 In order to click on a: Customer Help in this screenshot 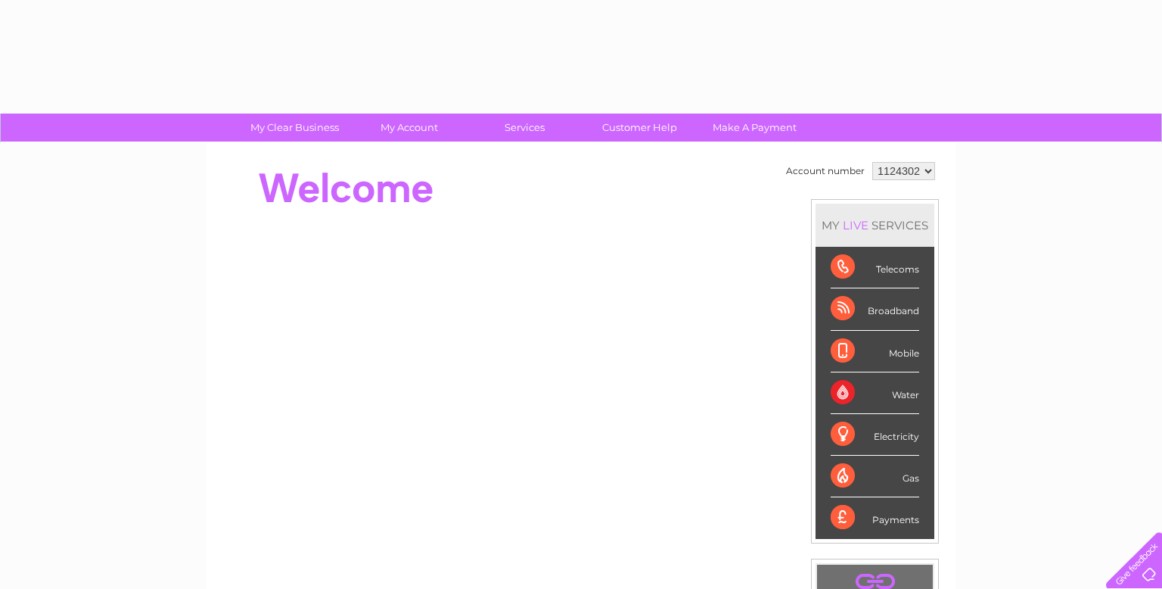, I will do `click(640, 127)`.